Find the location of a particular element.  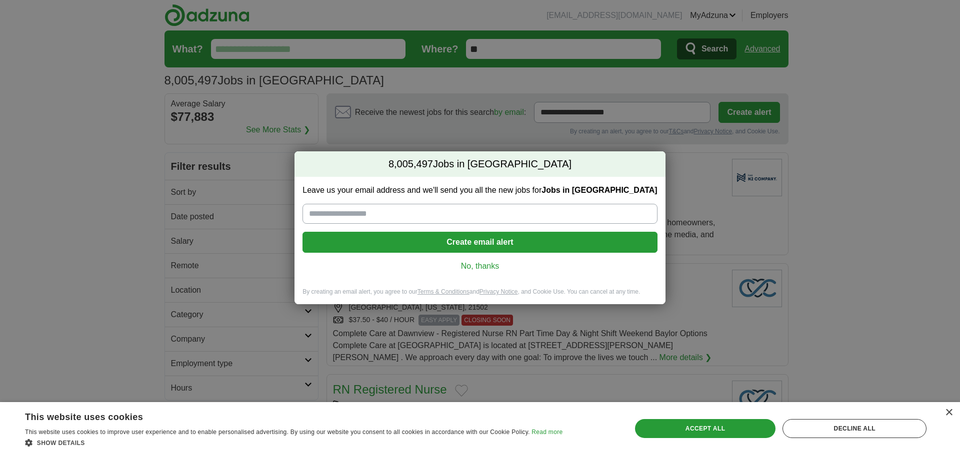

span: This website uses cookies to improve user experience and to enable personalised advertising. By u... is located at coordinates (277, 432).